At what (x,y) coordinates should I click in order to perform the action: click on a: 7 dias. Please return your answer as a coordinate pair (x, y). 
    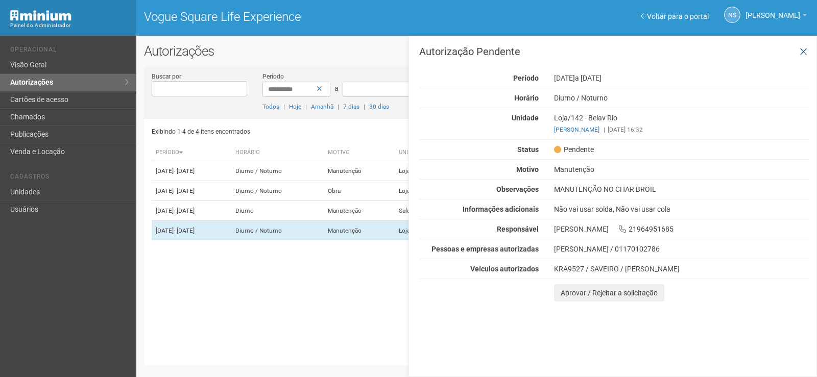
    Looking at the image, I should click on (351, 107).